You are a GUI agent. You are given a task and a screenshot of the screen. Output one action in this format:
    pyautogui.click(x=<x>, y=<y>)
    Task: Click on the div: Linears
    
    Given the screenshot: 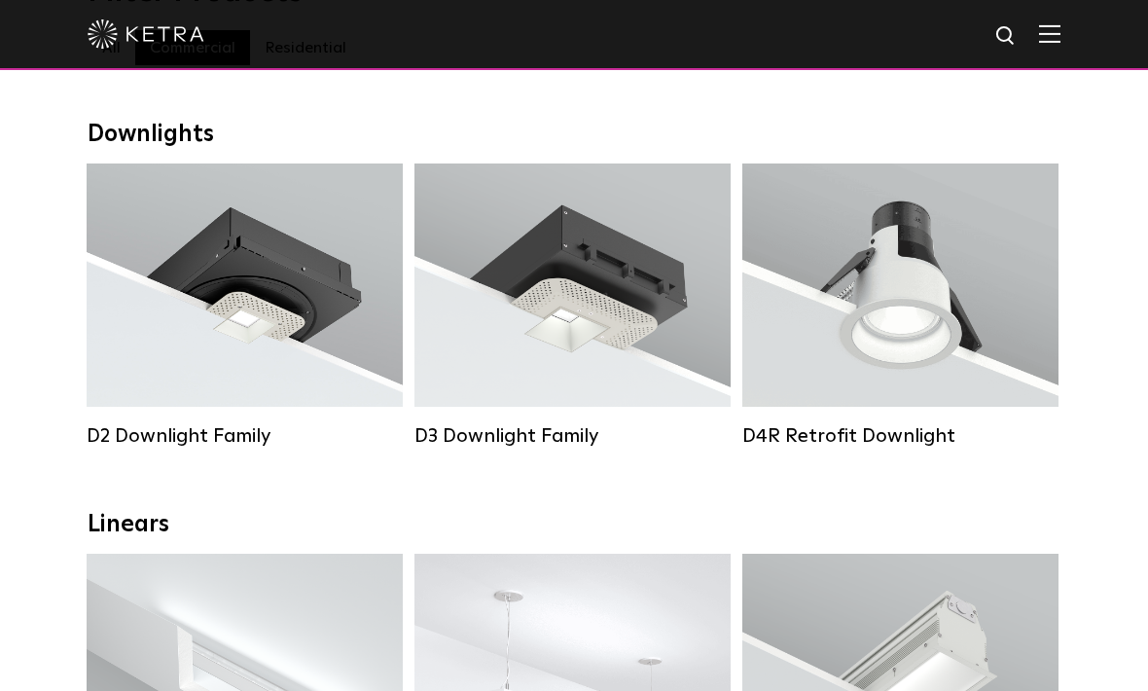 What is the action you would take?
    pyautogui.click(x=574, y=525)
    